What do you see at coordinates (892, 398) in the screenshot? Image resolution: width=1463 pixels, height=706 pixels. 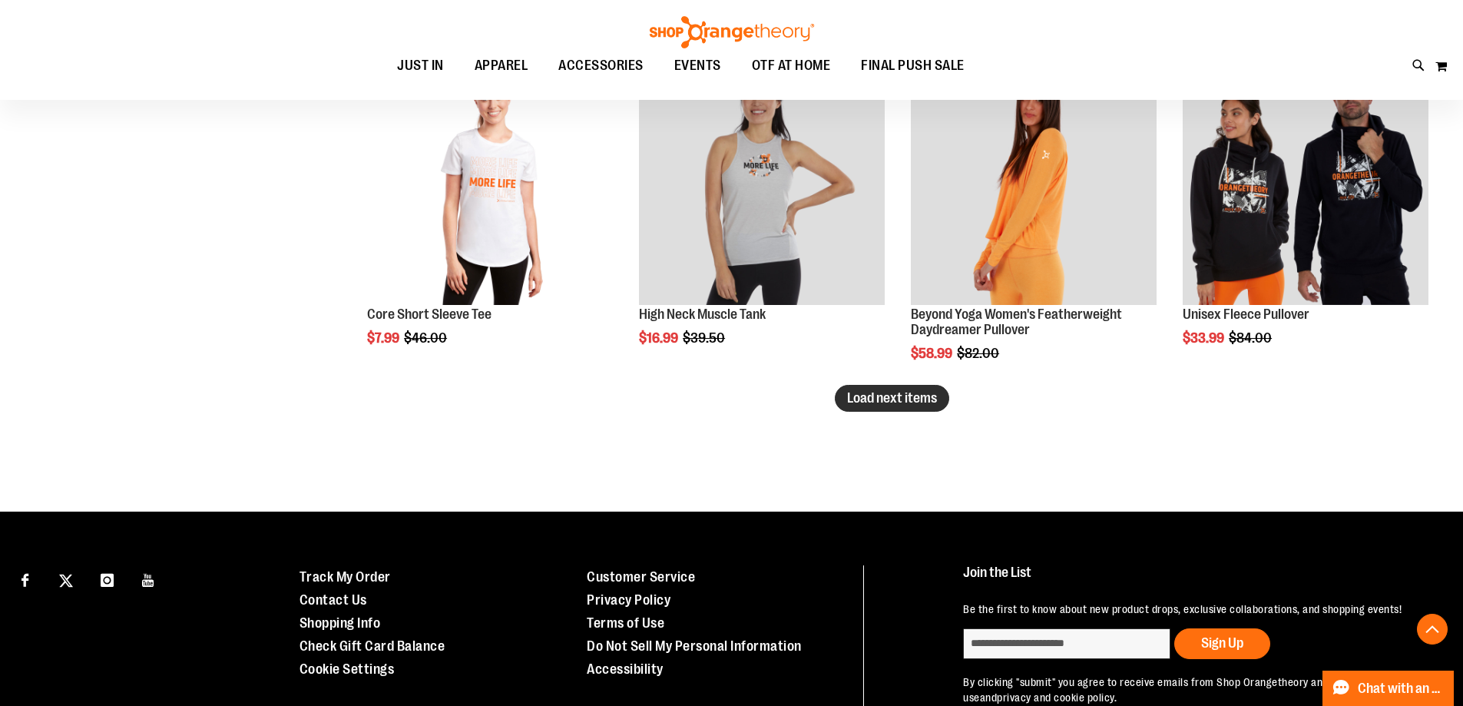 I see `button: Load next items` at bounding box center [892, 398].